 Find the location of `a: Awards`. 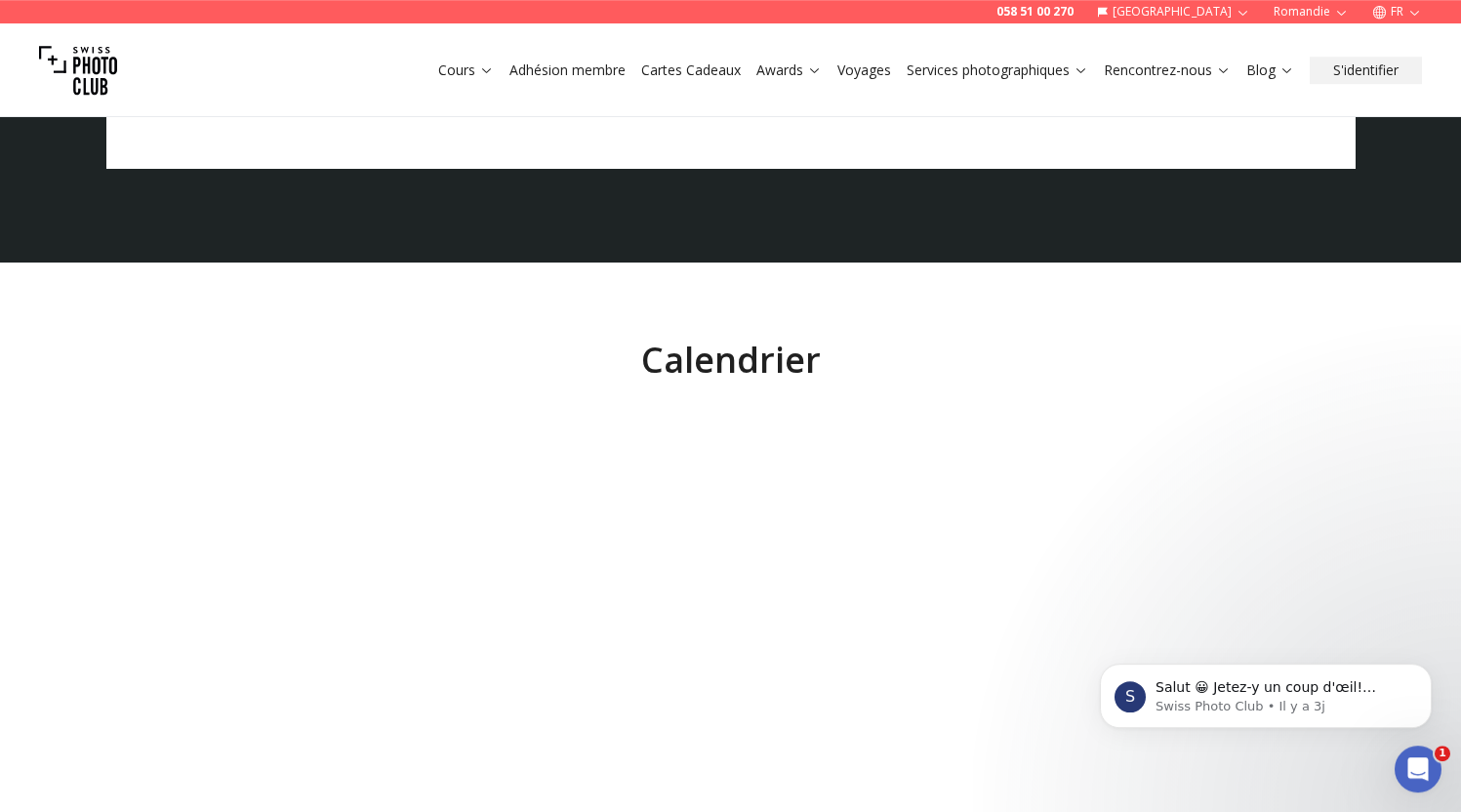

a: Awards is located at coordinates (788, 71).